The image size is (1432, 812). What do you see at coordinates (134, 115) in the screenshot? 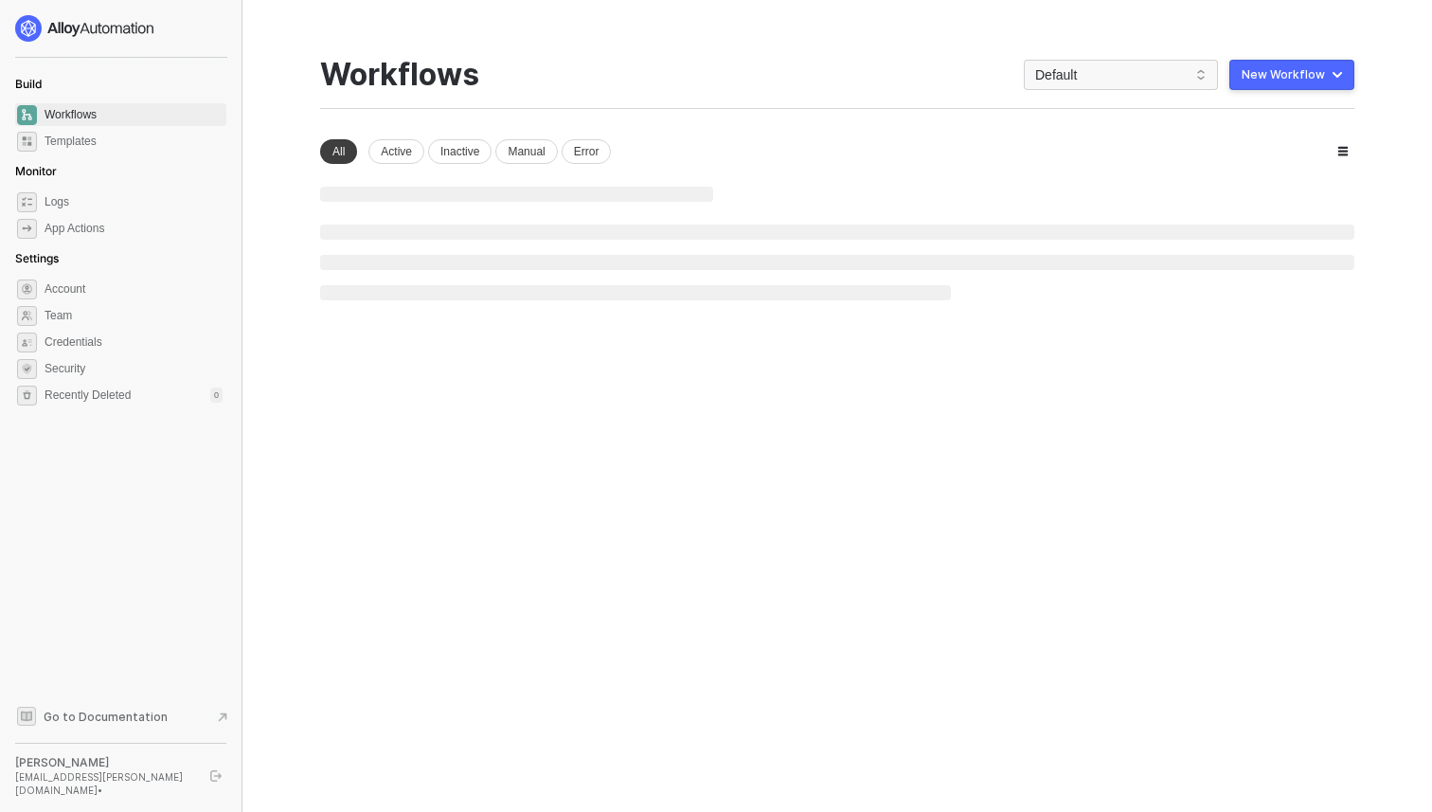
I see `span: Workflows` at bounding box center [134, 115].